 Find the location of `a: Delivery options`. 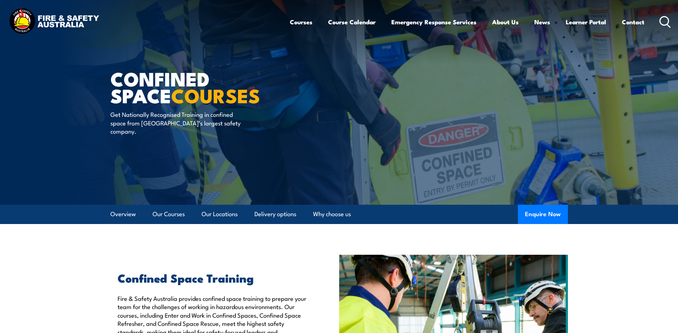

a: Delivery options is located at coordinates (275, 214).